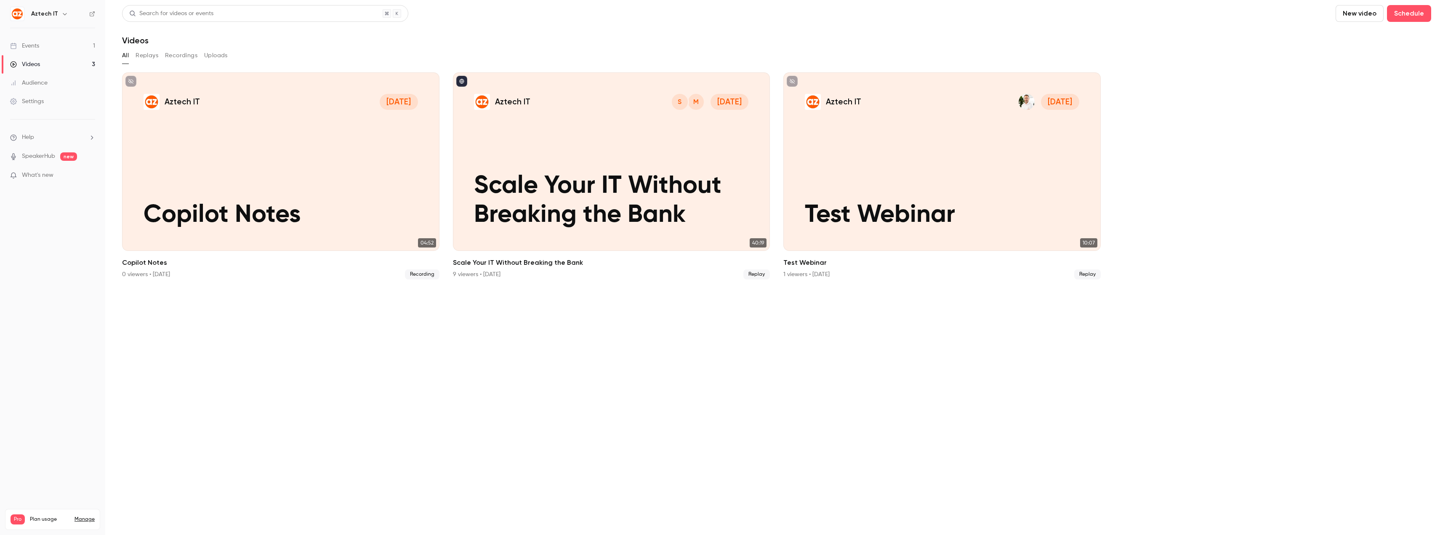 This screenshot has width=1448, height=535. I want to click on div: M, so click(696, 102).